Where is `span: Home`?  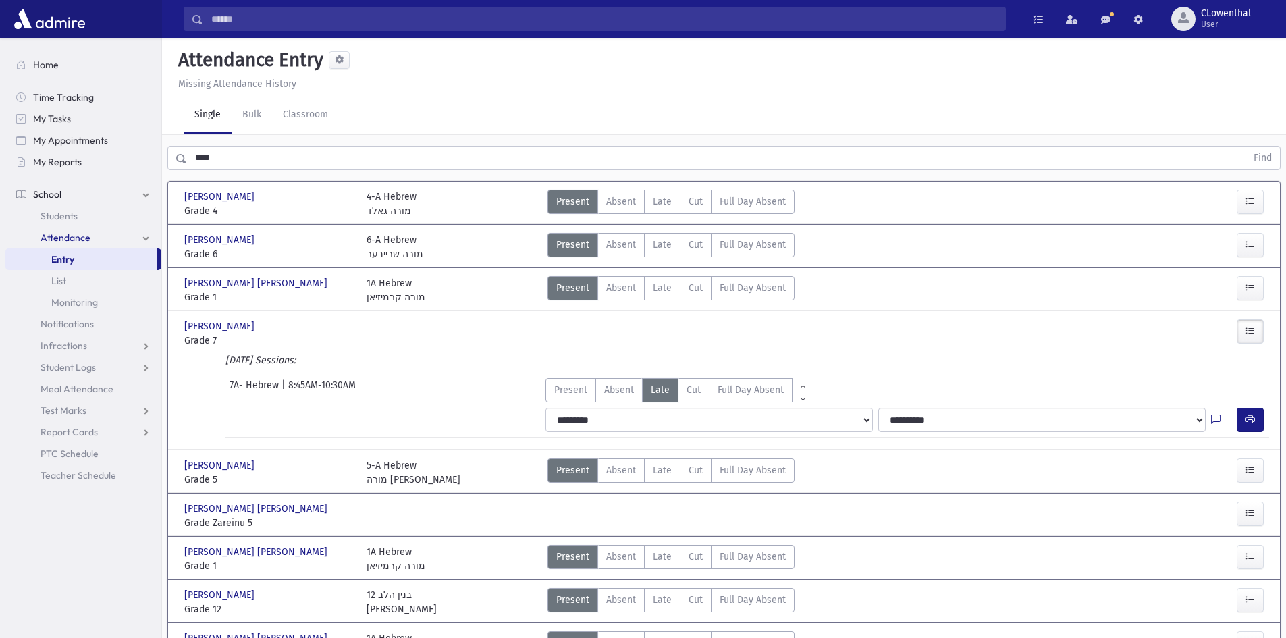
span: Home is located at coordinates (46, 65).